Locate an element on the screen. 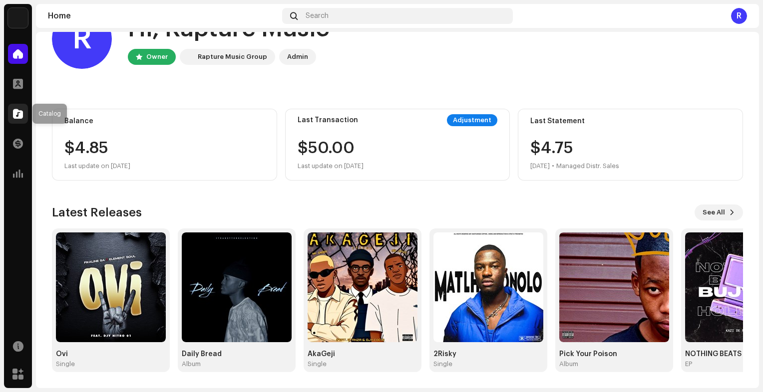 The width and height of the screenshot is (763, 392). div: EP is located at coordinates (688, 364).